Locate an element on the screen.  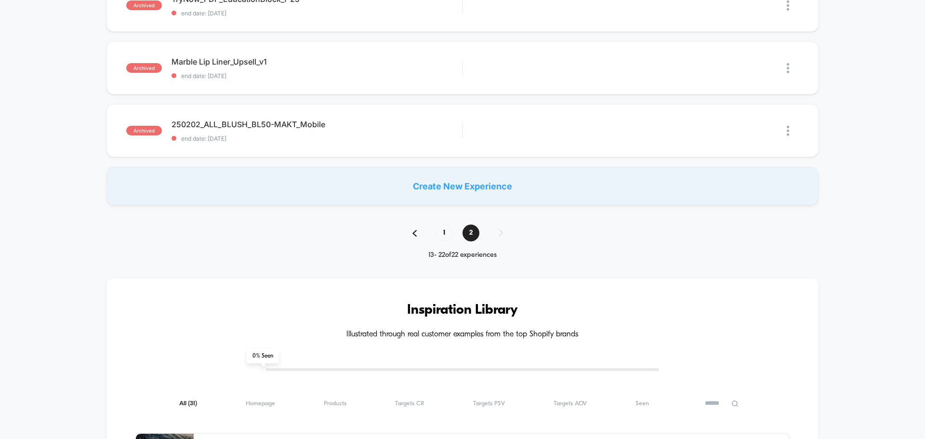
span: 2 is located at coordinates (471, 233).